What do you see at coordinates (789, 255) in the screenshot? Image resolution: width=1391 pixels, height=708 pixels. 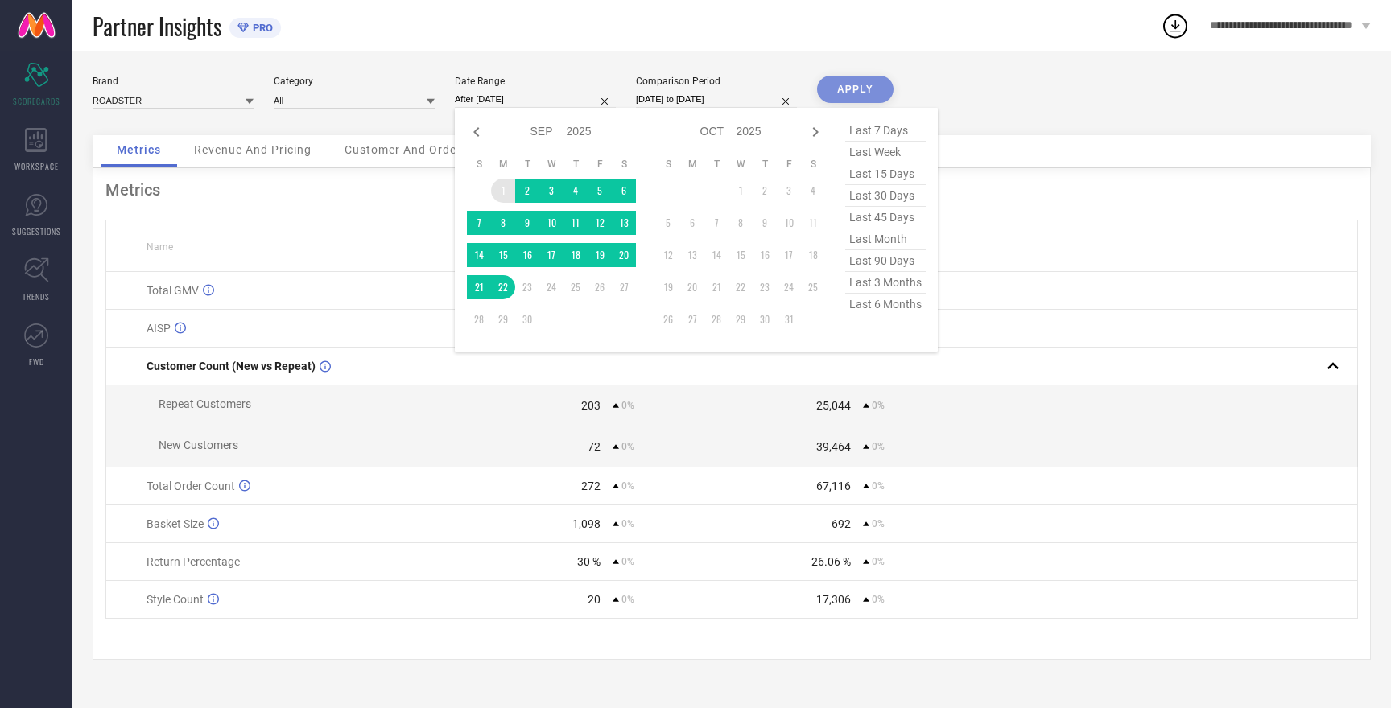 I see `td: Fri Oct 17 2025` at bounding box center [789, 255].